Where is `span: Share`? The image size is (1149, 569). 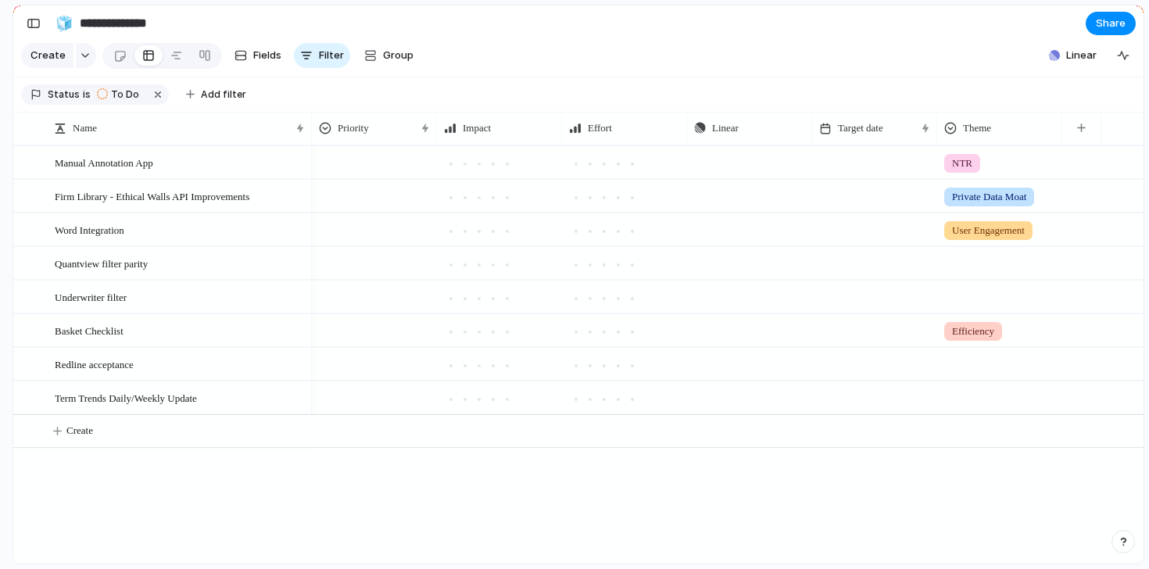 span: Share is located at coordinates (1111, 23).